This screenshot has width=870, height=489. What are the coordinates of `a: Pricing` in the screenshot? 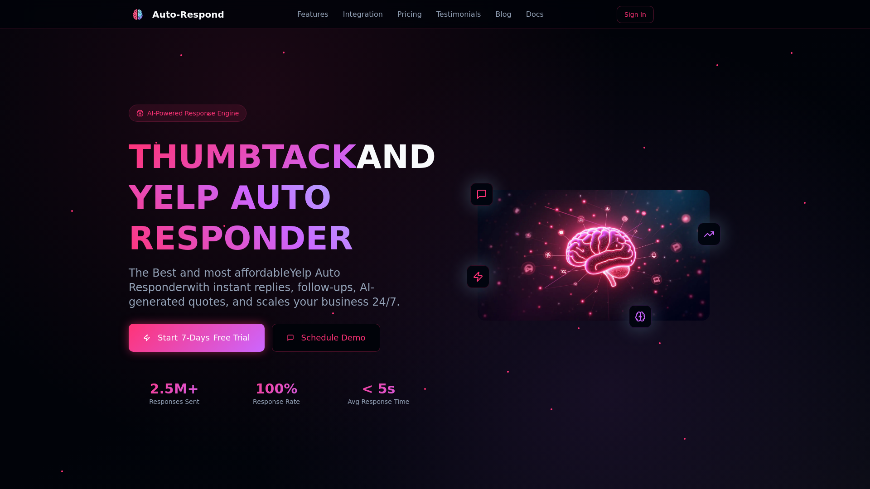 It's located at (410, 14).